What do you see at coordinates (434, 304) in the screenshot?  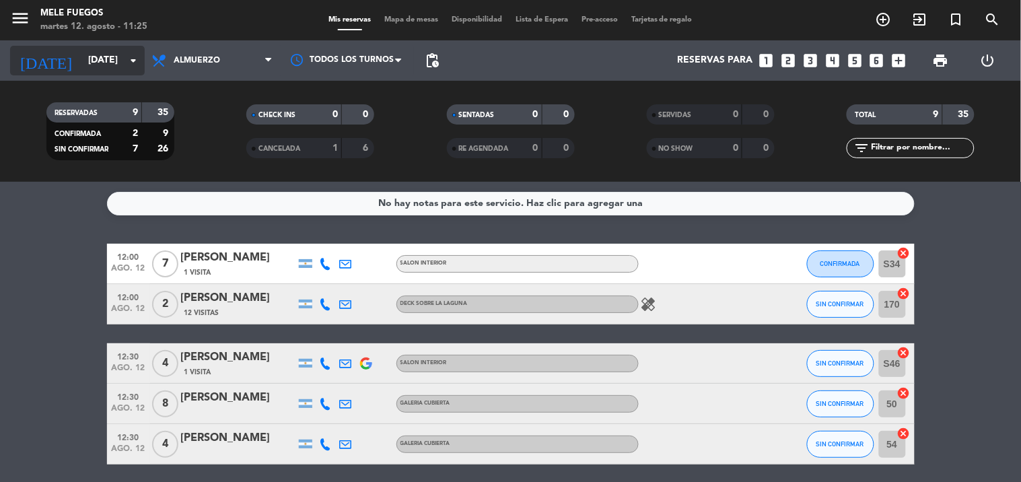 I see `span: DECK SOBRE LA LAGUNA` at bounding box center [434, 304].